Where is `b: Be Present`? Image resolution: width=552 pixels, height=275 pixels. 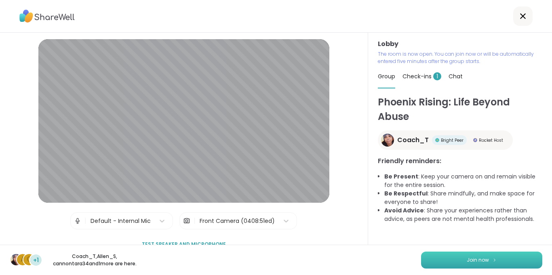
b: Be Present is located at coordinates (402, 177).